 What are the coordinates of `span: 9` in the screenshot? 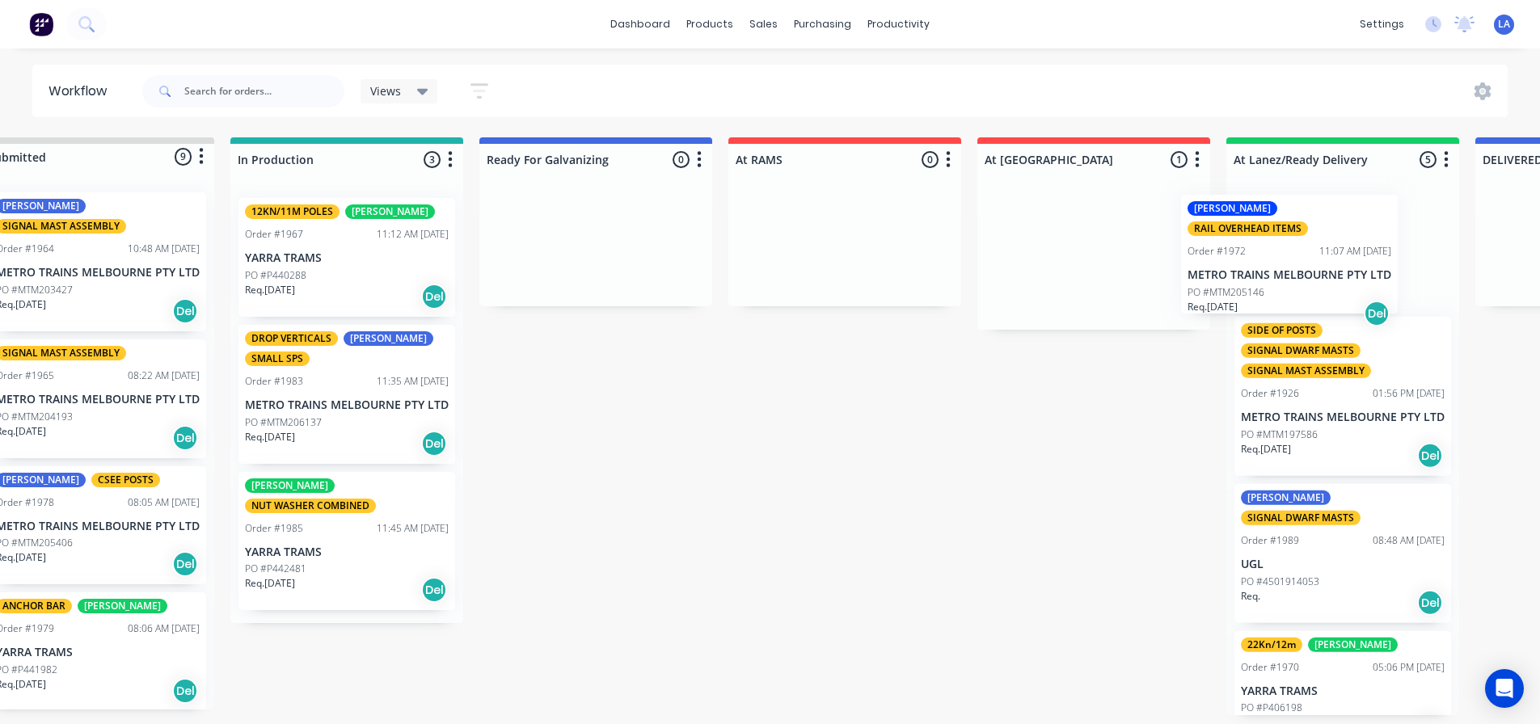 It's located at (183, 156).